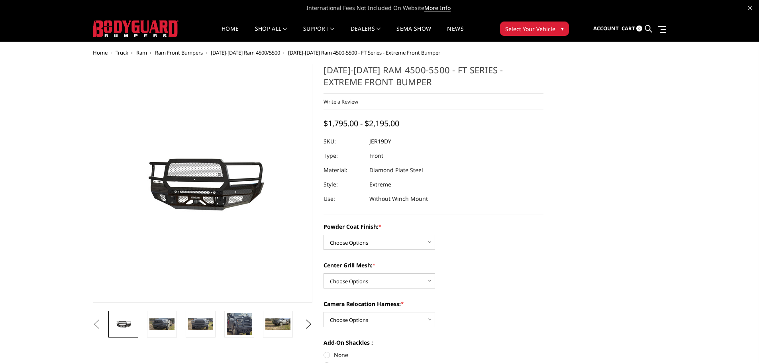 This screenshot has width=759, height=363. What do you see at coordinates (343, 199) in the screenshot?
I see `dt: Use:` at bounding box center [343, 199].